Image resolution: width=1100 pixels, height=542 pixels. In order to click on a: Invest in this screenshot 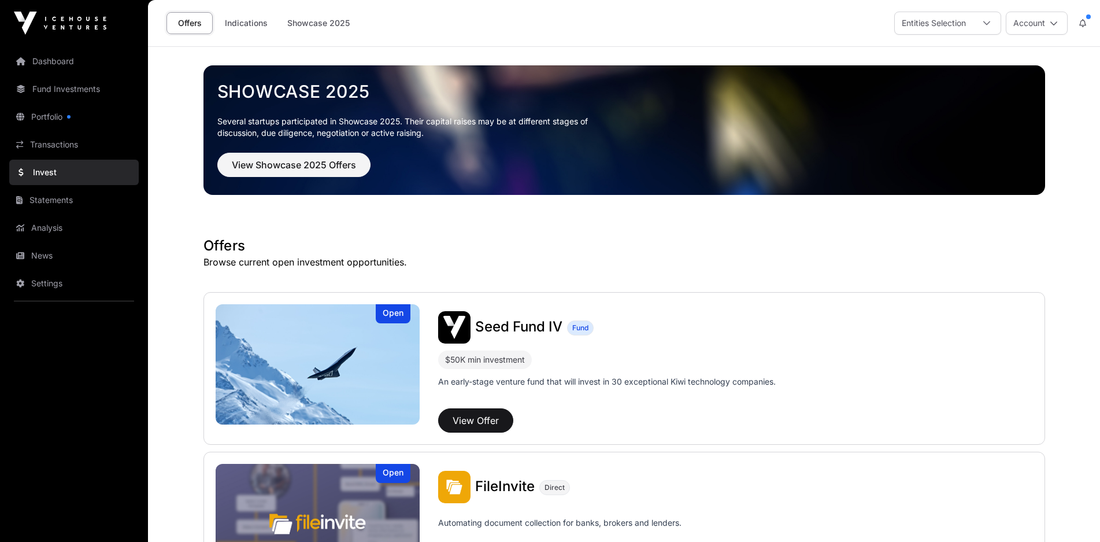, I will do `click(74, 172)`.